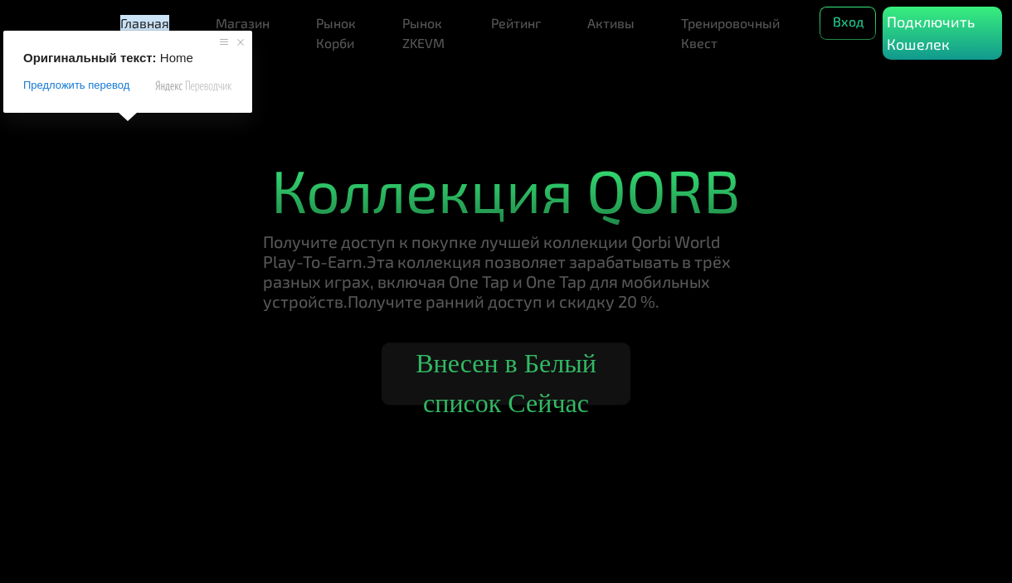 The width and height of the screenshot is (1012, 583). I want to click on ya-tr-span: Коллекция QORB, so click(506, 189).